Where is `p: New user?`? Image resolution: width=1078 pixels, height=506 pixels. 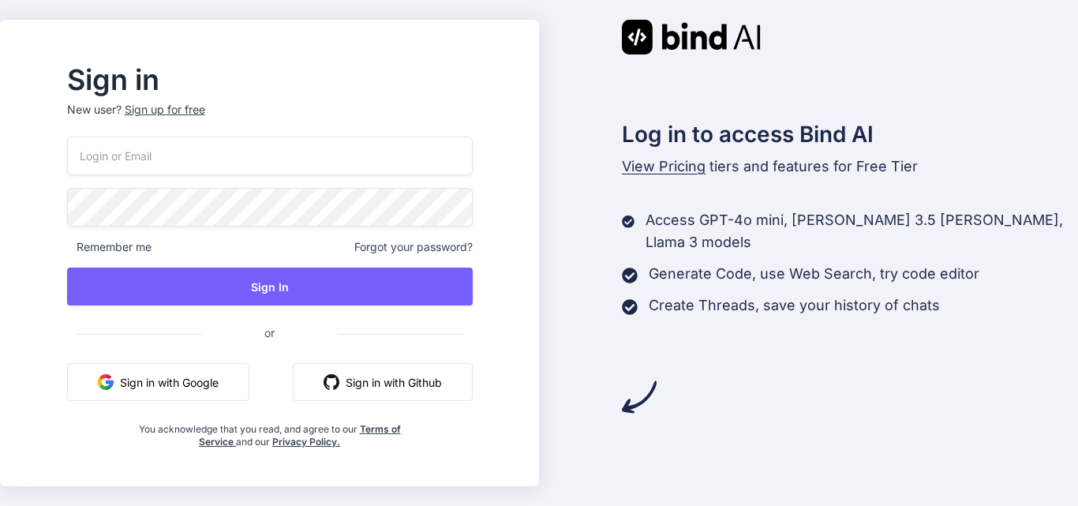
p: New user? is located at coordinates (270, 119).